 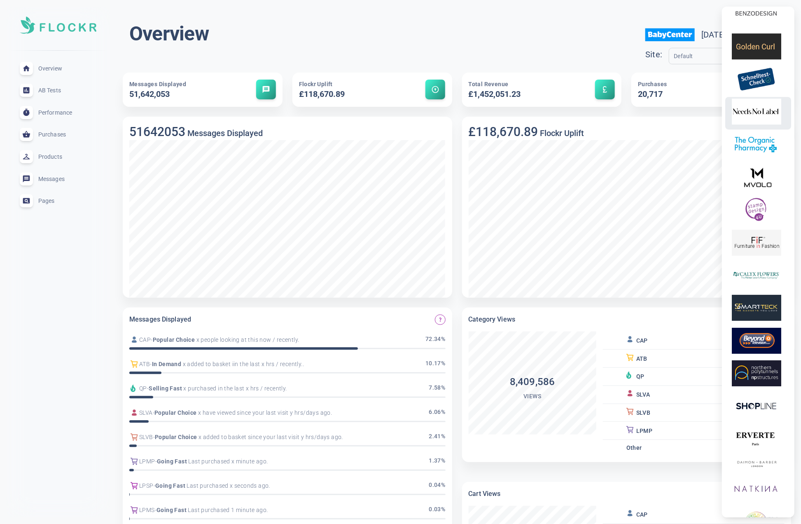 What do you see at coordinates (757, 111) in the screenshot?
I see `img: needsnolabel` at bounding box center [757, 111].